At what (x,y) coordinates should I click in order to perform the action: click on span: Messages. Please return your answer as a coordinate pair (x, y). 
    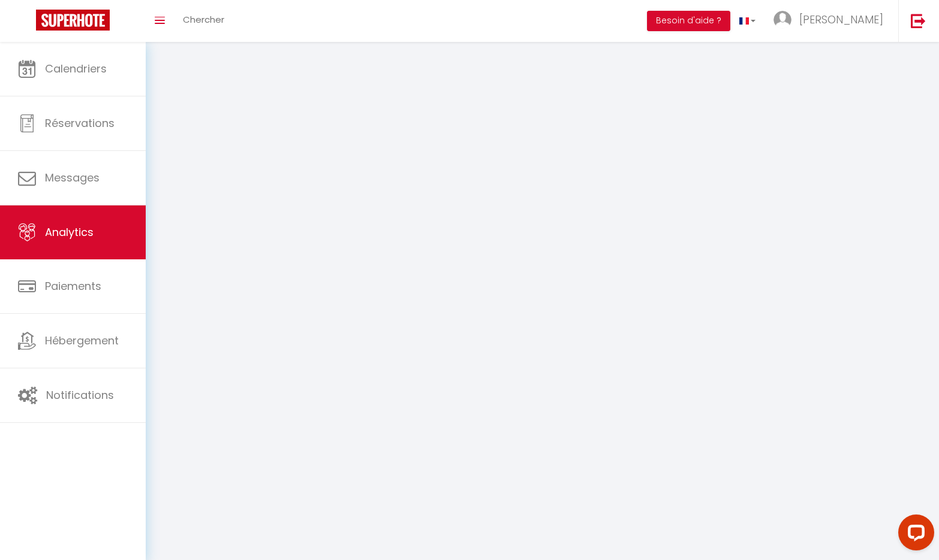
    Looking at the image, I should click on (72, 177).